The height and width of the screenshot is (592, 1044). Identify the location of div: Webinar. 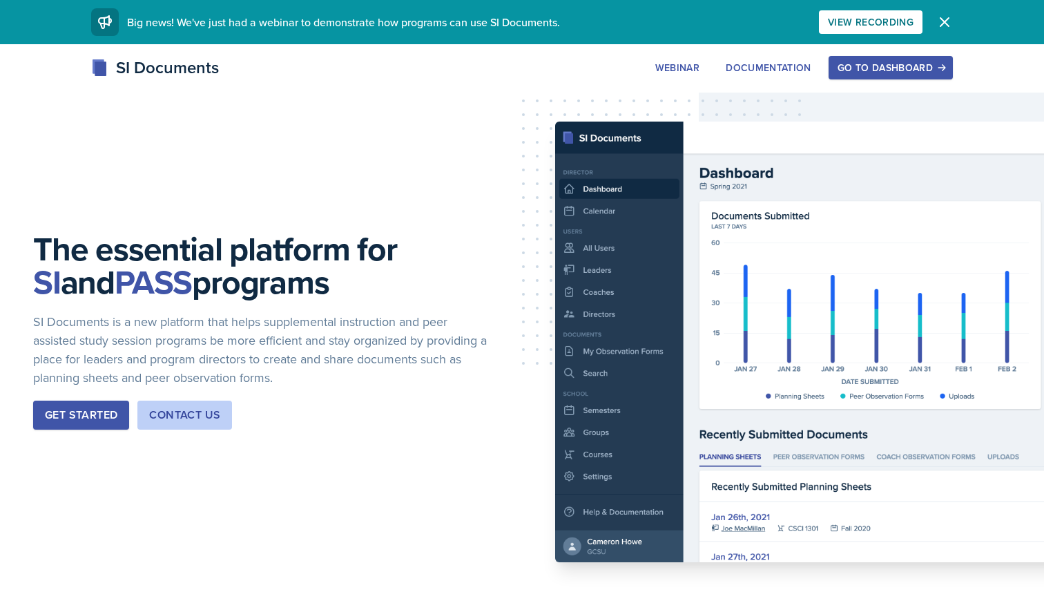
(677, 68).